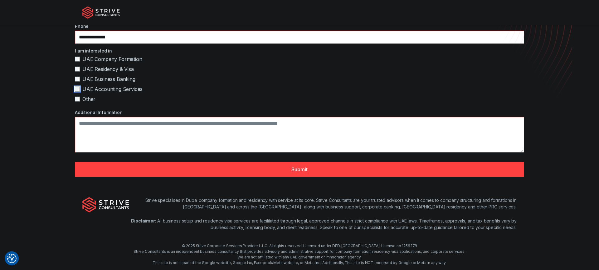  What do you see at coordinates (12, 258) in the screenshot?
I see `img: Revisit consent button` at bounding box center [12, 258].